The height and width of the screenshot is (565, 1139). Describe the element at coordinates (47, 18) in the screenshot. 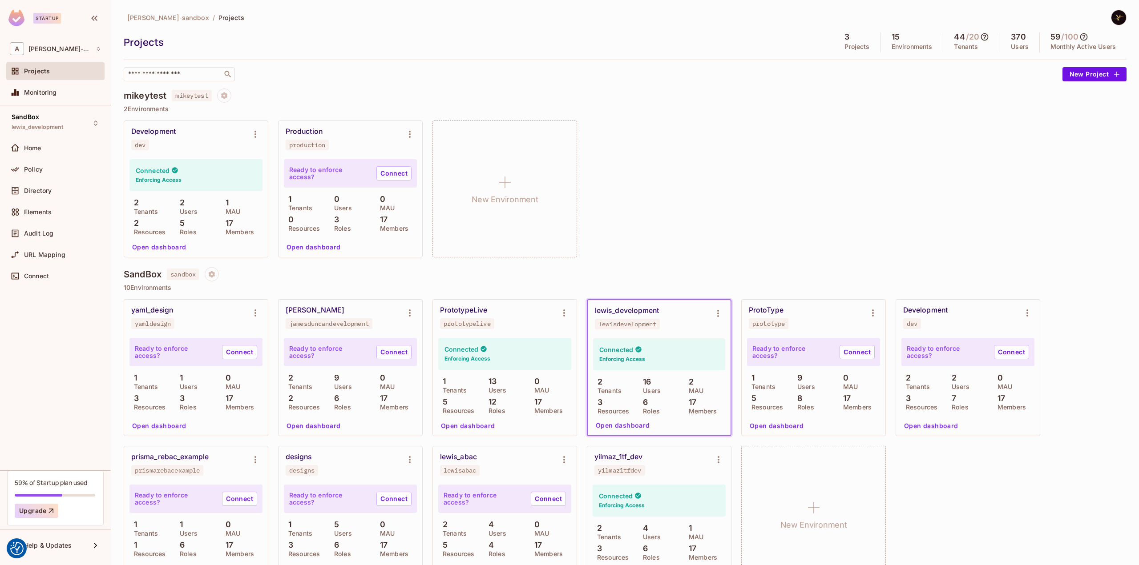

I see `div: Startup` at that location.